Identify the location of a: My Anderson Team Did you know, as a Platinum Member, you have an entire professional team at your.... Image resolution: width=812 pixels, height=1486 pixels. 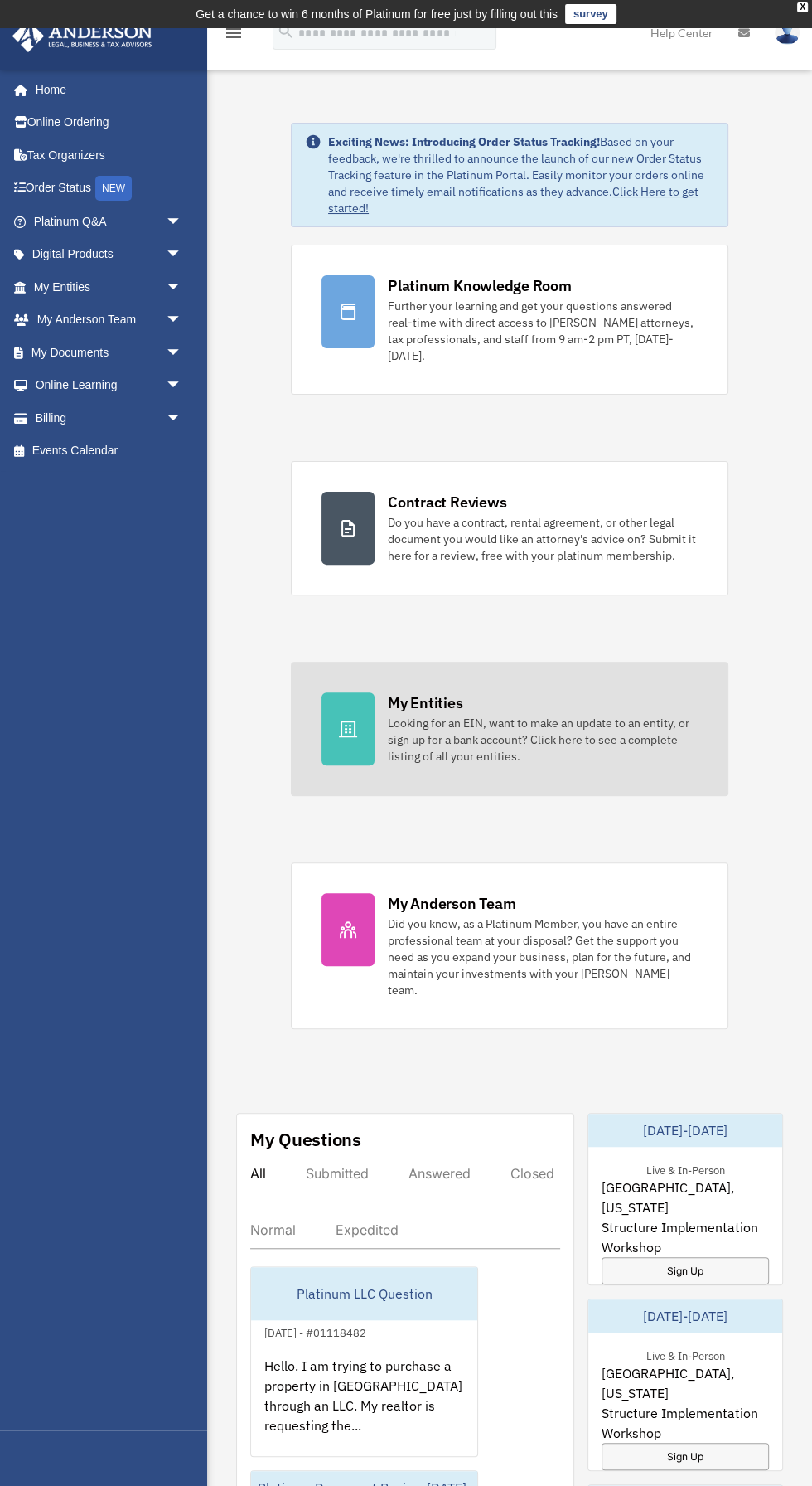
(510, 945).